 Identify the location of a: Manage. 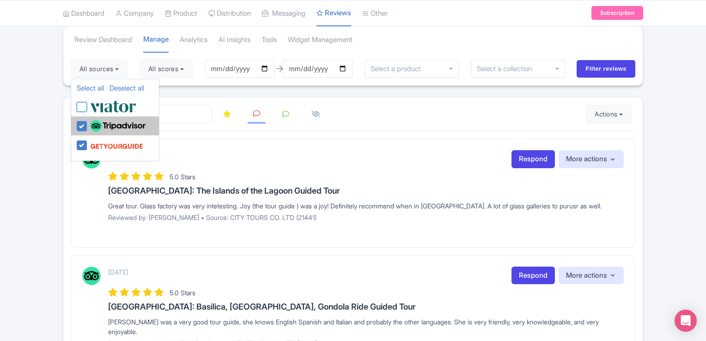
(156, 40).